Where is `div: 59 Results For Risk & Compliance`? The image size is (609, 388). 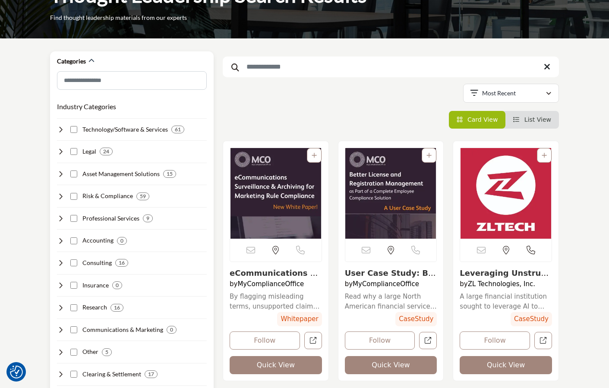 div: 59 Results For Risk & Compliance is located at coordinates (143, 196).